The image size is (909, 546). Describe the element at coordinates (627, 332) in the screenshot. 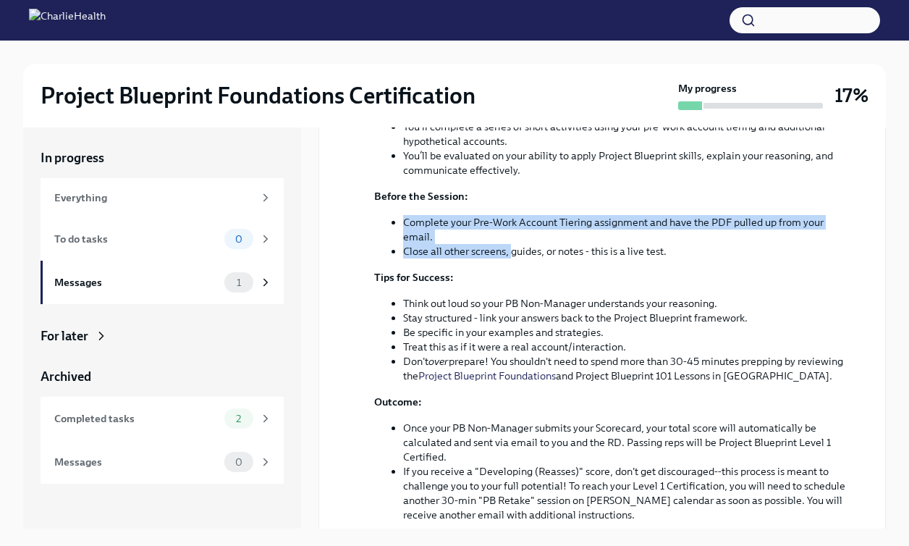

I see `li: Be specific in your examples and strategies.` at that location.